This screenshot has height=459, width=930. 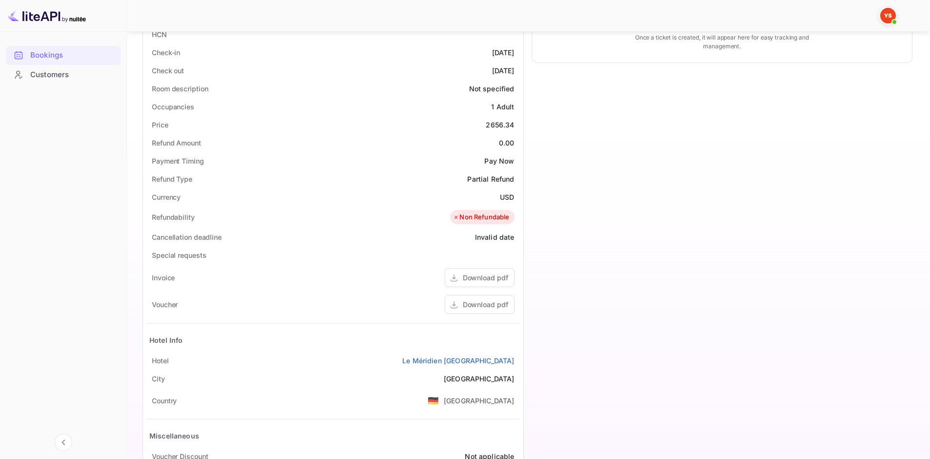 I want to click on div: 2656.34, so click(x=500, y=124).